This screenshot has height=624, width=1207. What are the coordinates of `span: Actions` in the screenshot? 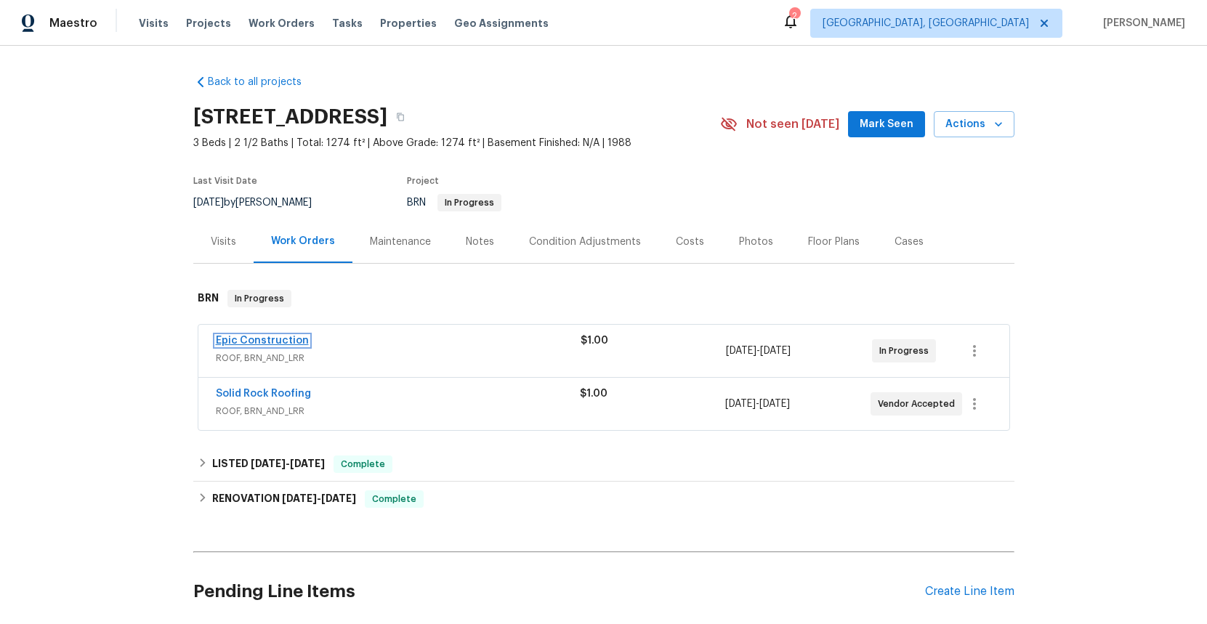 It's located at (974, 124).